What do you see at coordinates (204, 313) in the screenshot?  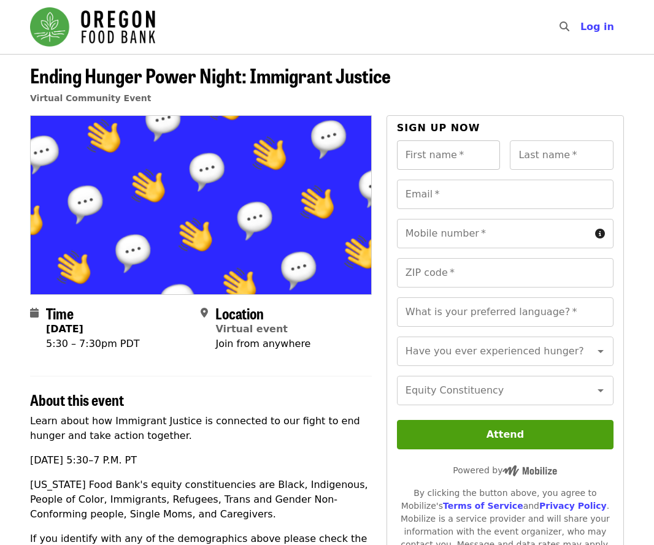 I see `i: map-marker-alt icon` at bounding box center [204, 313].